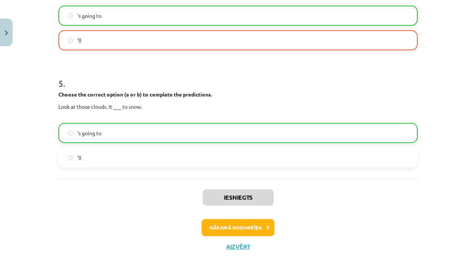 This screenshot has width=476, height=266. Describe the element at coordinates (135, 94) in the screenshot. I see `strong: Choose the correct option (a or b) to complete the predictions.` at that location.